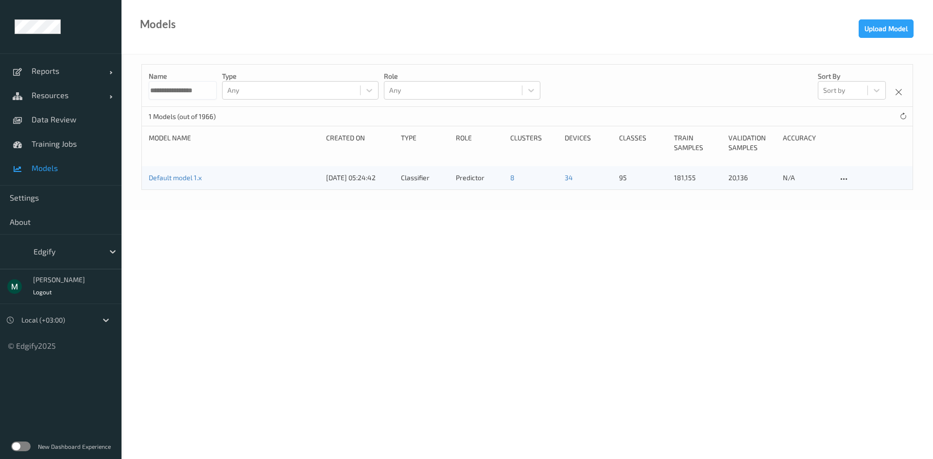  What do you see at coordinates (480, 143) in the screenshot?
I see `div: Role` at bounding box center [480, 143].